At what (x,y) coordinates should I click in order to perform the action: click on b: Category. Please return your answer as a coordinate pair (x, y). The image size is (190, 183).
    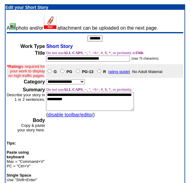
    Looking at the image, I should click on (34, 81).